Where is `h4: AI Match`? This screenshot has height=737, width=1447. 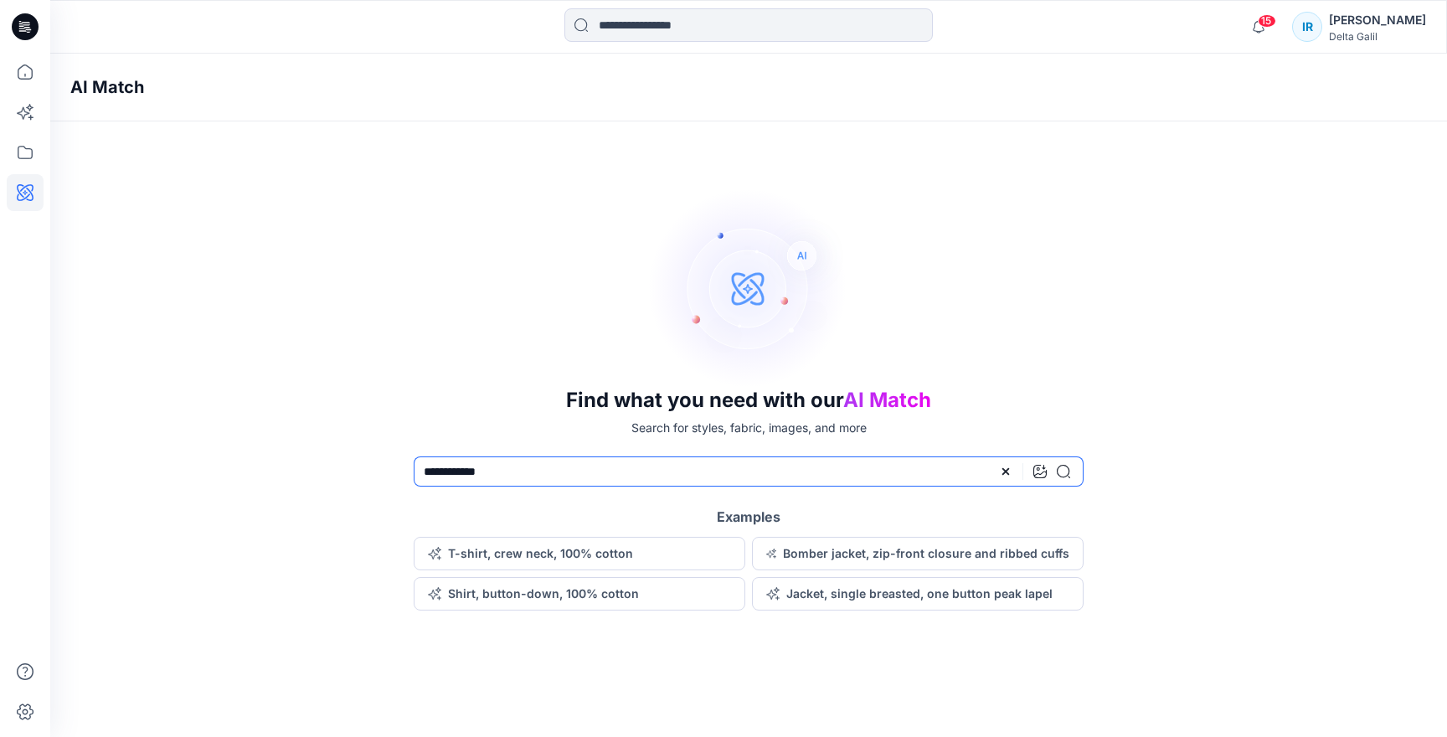 h4: AI Match is located at coordinates (107, 87).